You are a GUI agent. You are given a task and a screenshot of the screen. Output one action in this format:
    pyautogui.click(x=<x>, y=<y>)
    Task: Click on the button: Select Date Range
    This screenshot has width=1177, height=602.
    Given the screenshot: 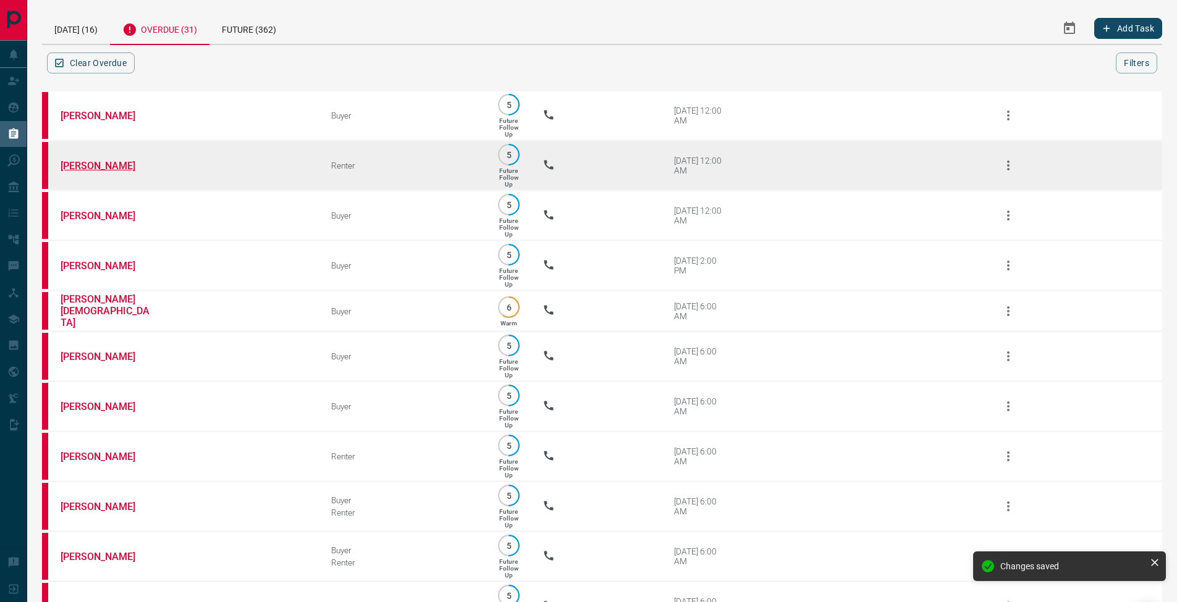 What is the action you would take?
    pyautogui.click(x=1069, y=28)
    